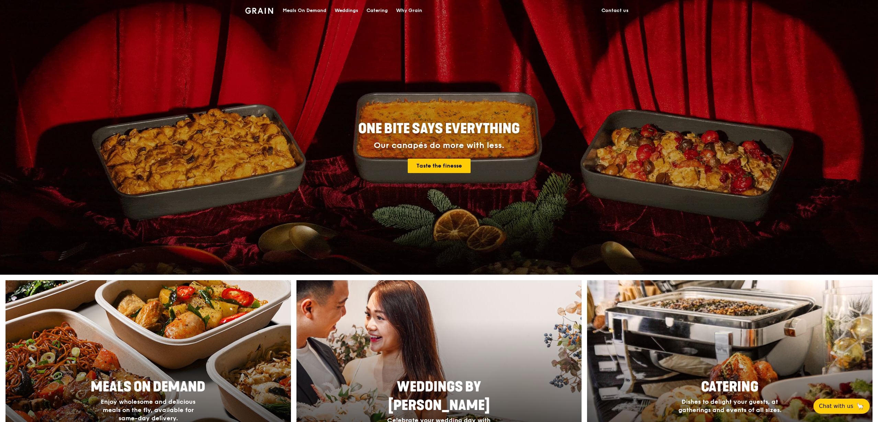 The image size is (878, 422). I want to click on a: Taste the finesse, so click(439, 166).